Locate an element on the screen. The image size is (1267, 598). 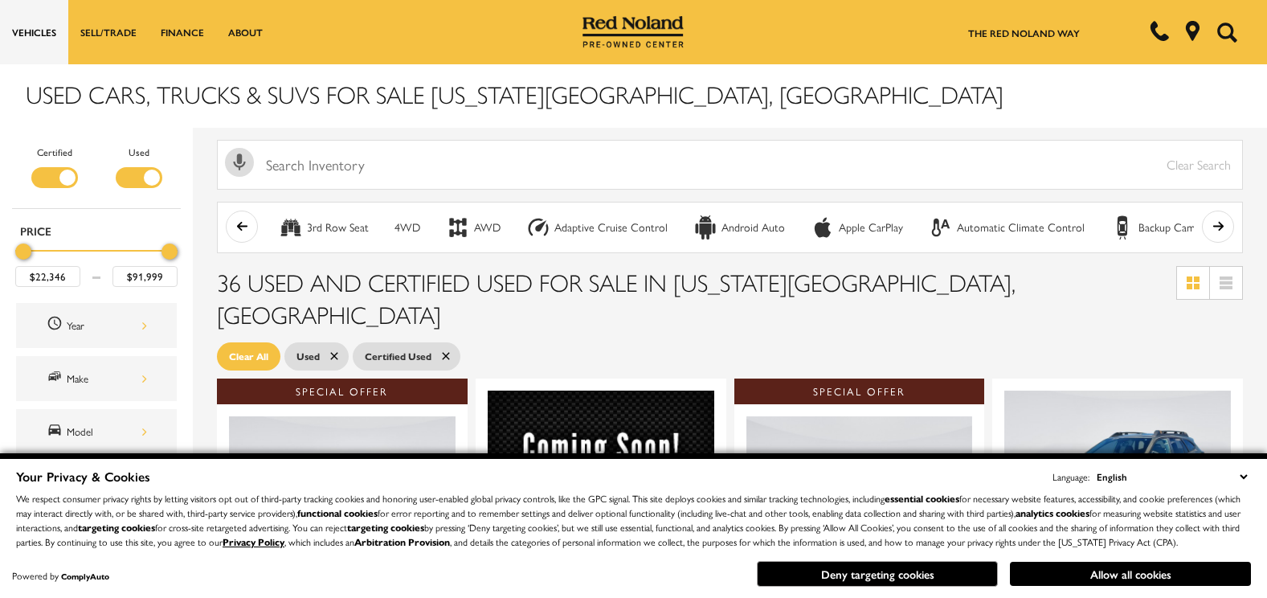
span: Model is located at coordinates (56, 431).